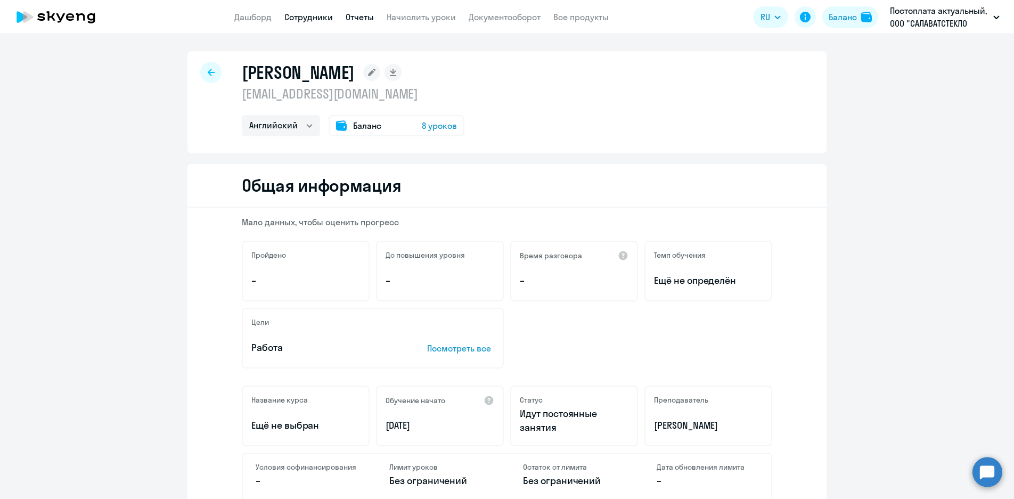  I want to click on h4: Условия софинансирования, so click(306, 467).